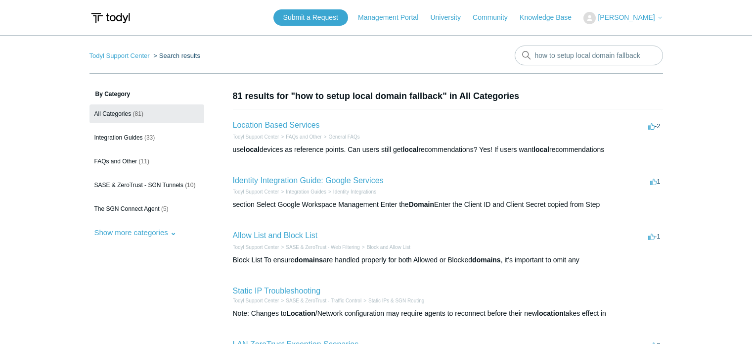  Describe the element at coordinates (303, 191) in the screenshot. I see `li: Integration Guides` at that location.